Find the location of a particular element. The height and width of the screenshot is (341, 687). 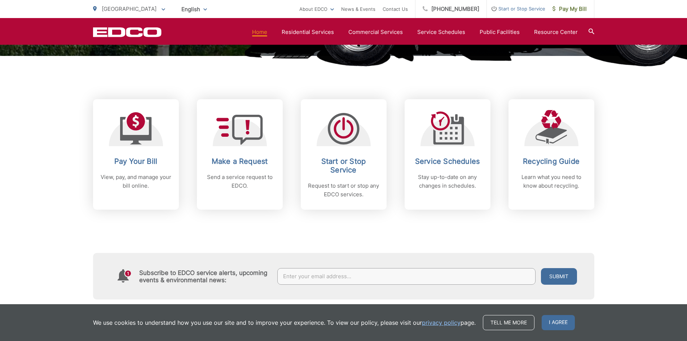

button: Submit is located at coordinates (559, 276).